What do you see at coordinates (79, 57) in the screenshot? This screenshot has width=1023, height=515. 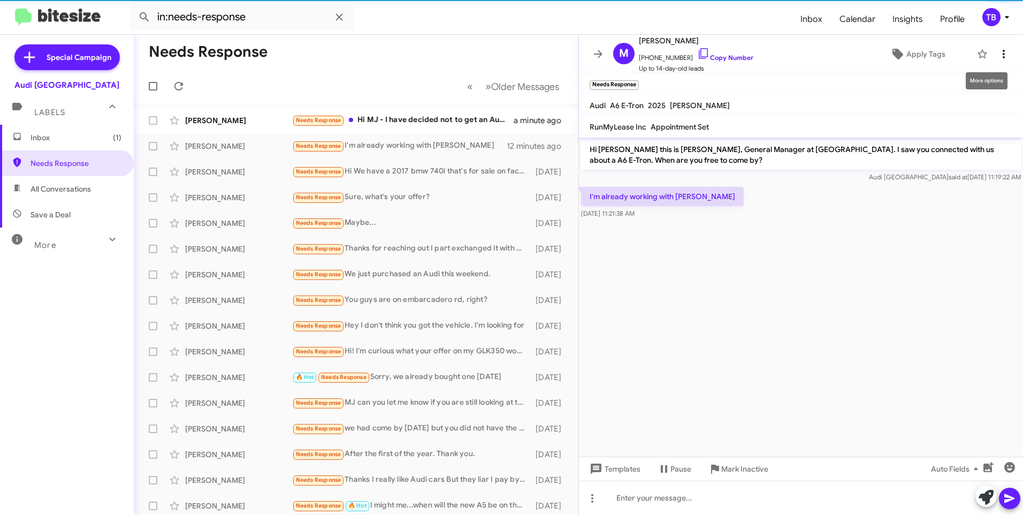 I see `span: Special Campaign` at bounding box center [79, 57].